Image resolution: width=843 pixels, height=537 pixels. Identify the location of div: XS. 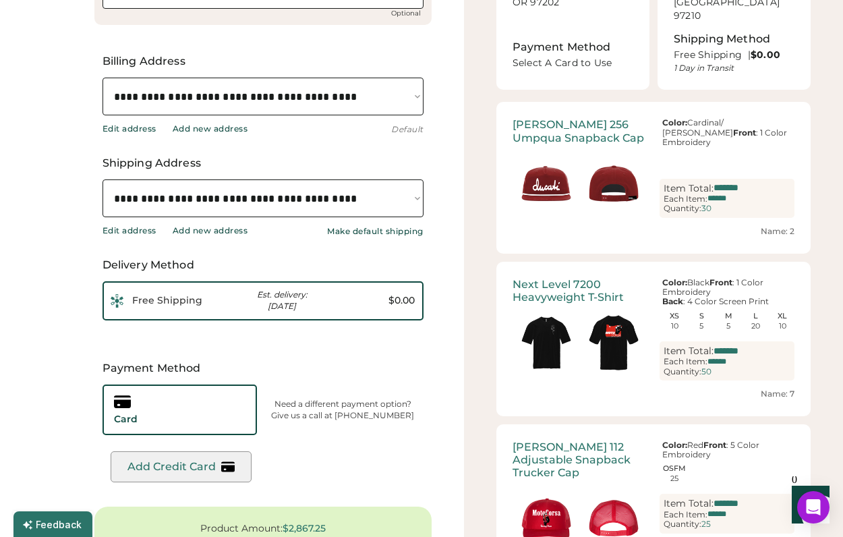
(675, 316).